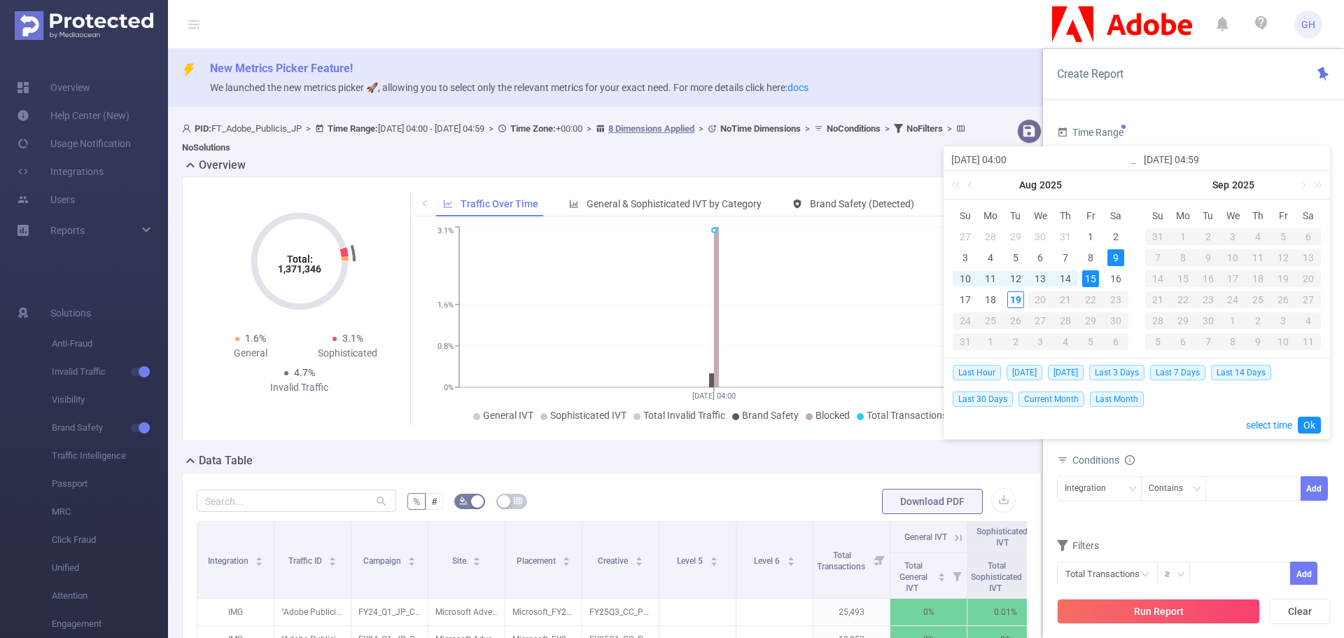  What do you see at coordinates (300, 269) in the screenshot?
I see `tspan: 1,371,346` at bounding box center [300, 269].